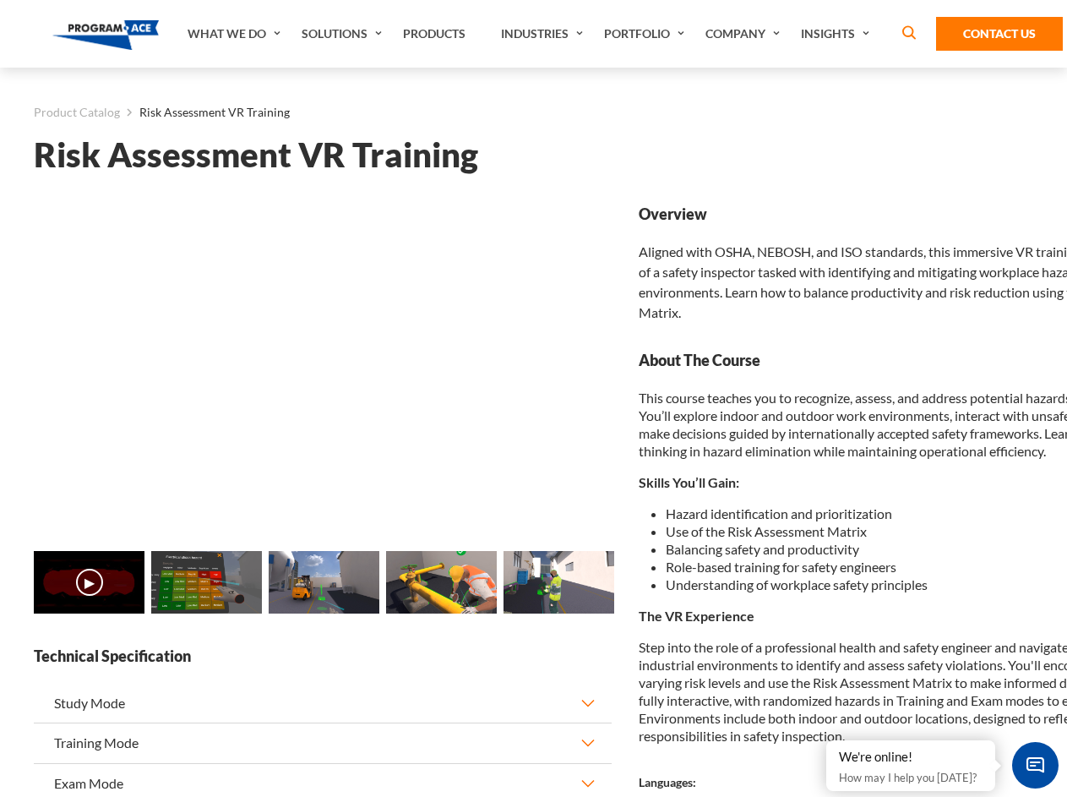 The width and height of the screenshot is (1067, 797). What do you see at coordinates (206, 582) in the screenshot?
I see `img: Risk Assessment VR Training - Preview 1` at bounding box center [206, 582].